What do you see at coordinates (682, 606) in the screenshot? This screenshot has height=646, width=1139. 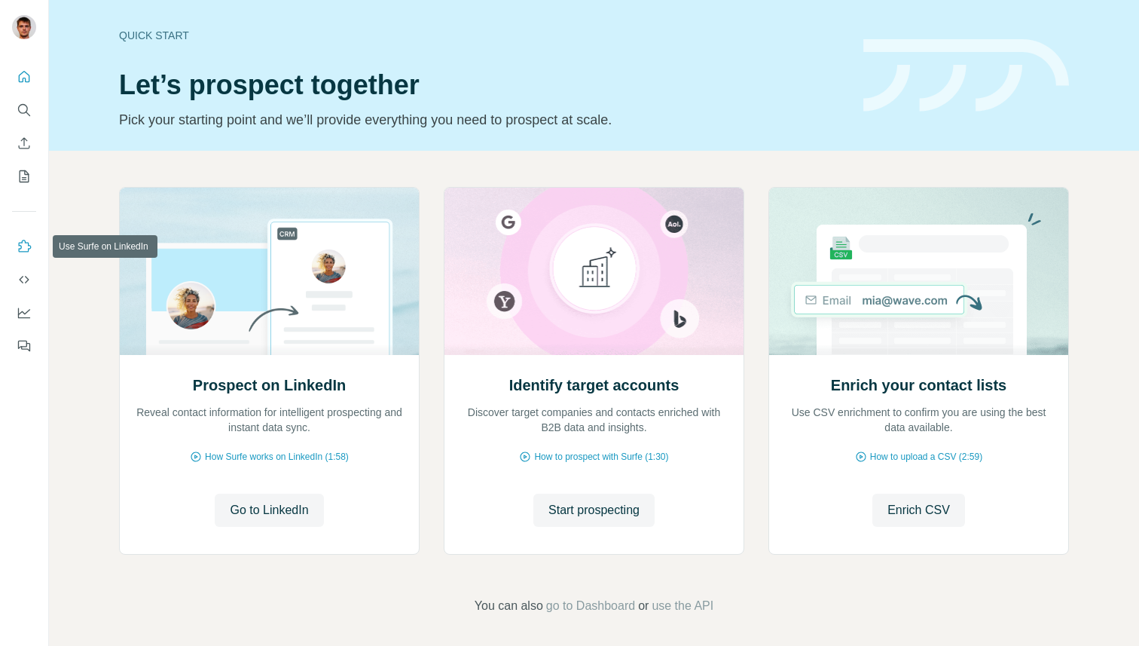 I see `span: use the API` at bounding box center [682, 606].